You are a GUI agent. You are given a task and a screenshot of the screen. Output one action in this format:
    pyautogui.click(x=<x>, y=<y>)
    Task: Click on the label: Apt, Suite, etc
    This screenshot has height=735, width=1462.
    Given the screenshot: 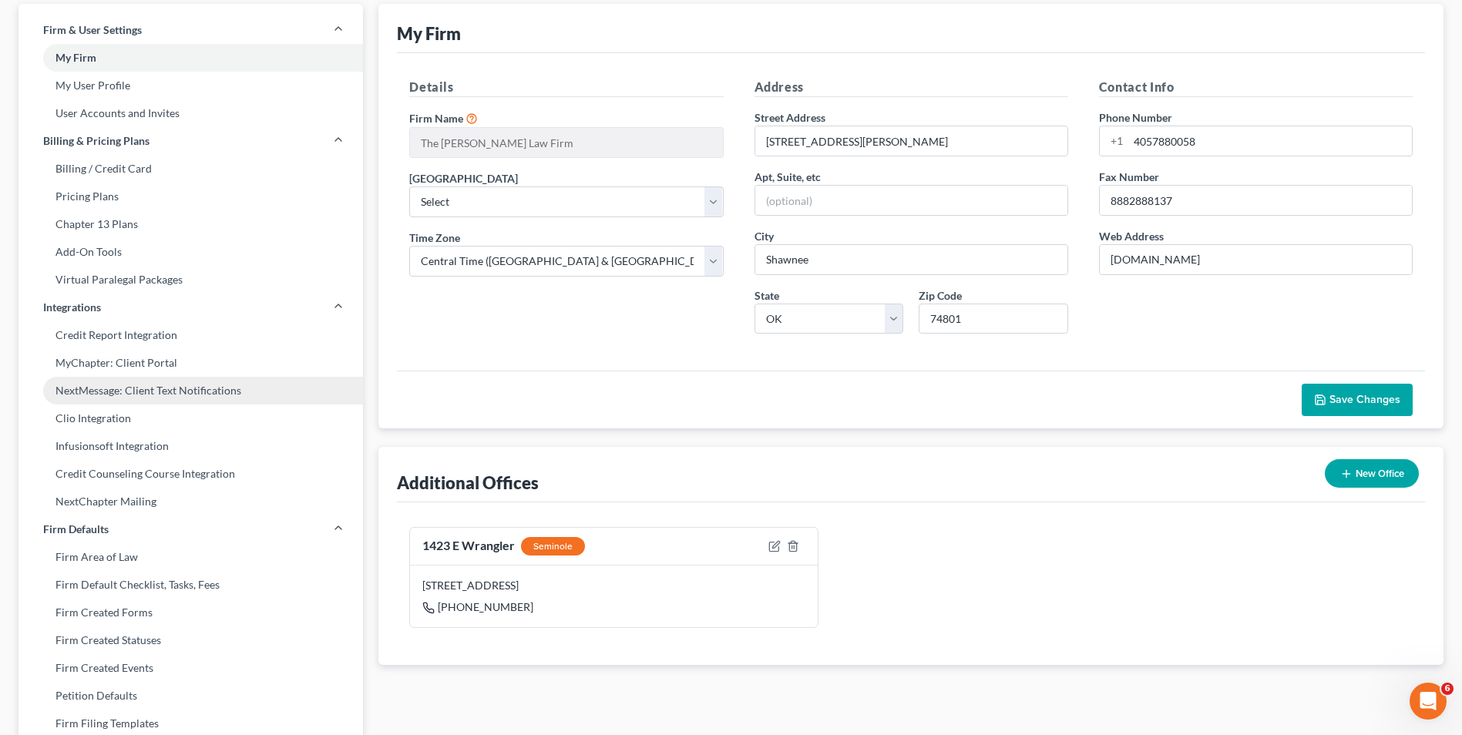 What is the action you would take?
    pyautogui.click(x=788, y=177)
    